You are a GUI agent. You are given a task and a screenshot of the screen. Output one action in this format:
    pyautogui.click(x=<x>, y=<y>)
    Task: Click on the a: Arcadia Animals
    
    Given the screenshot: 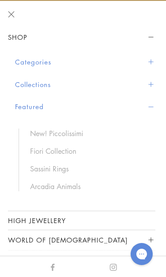 What is the action you would take?
    pyautogui.click(x=88, y=187)
    